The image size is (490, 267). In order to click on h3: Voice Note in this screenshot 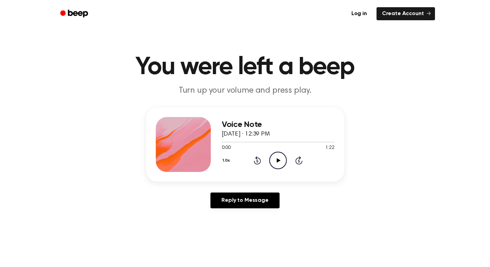, I will do `click(278, 125)`.